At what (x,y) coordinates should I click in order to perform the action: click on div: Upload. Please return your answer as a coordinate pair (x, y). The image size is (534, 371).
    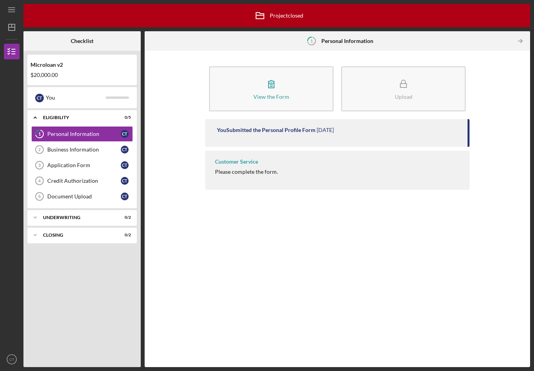
    Looking at the image, I should click on (403, 97).